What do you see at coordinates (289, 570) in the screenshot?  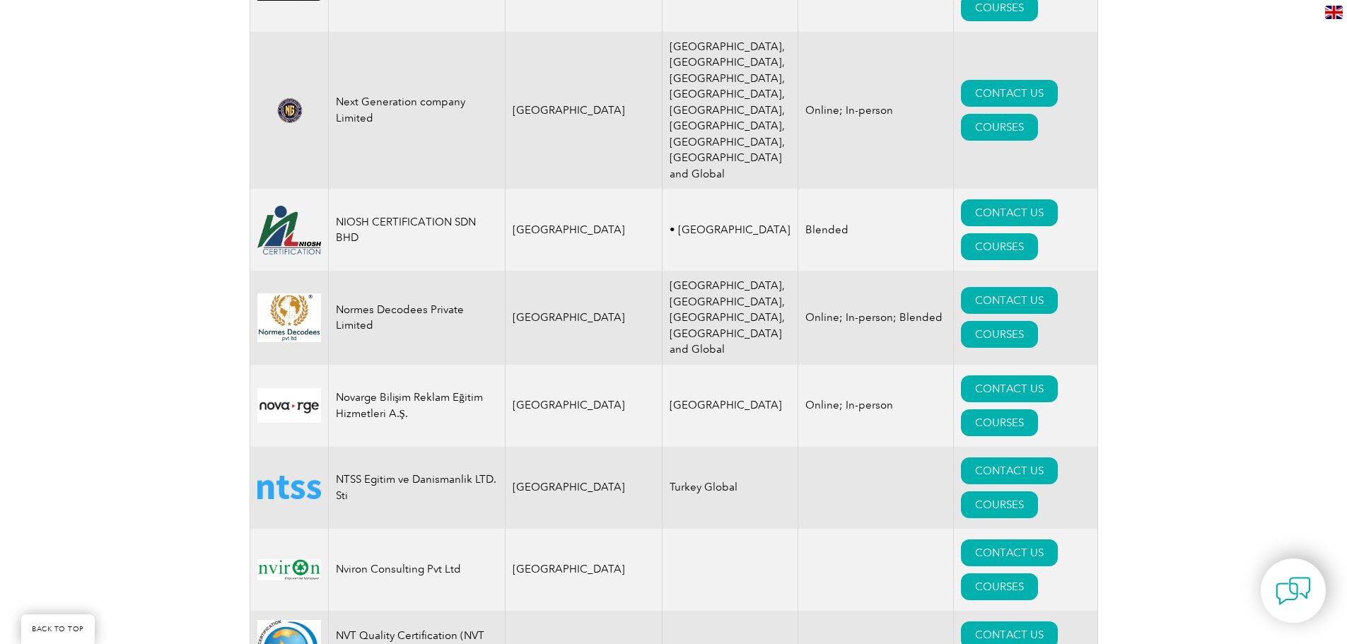 I see `img: 8c6e383d-39a3-ec11-983f-002248154ade-logo.jpg` at bounding box center [289, 570].